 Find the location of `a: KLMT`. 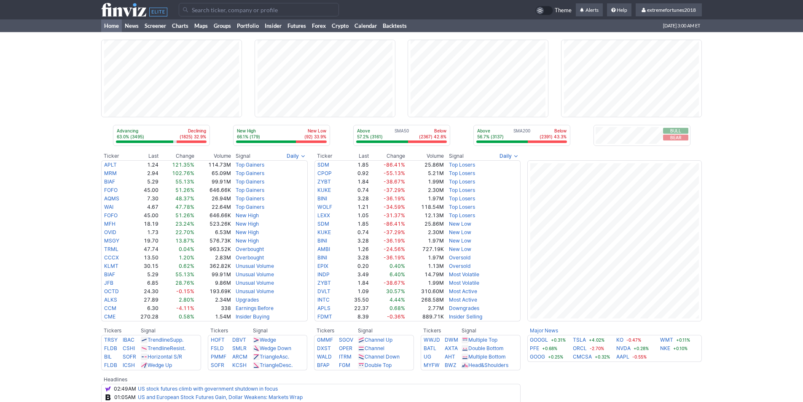

a: KLMT is located at coordinates (111, 265).